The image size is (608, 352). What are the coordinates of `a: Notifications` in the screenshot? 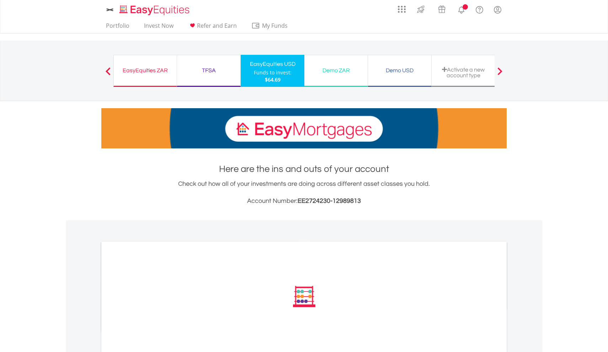 It's located at (461, 9).